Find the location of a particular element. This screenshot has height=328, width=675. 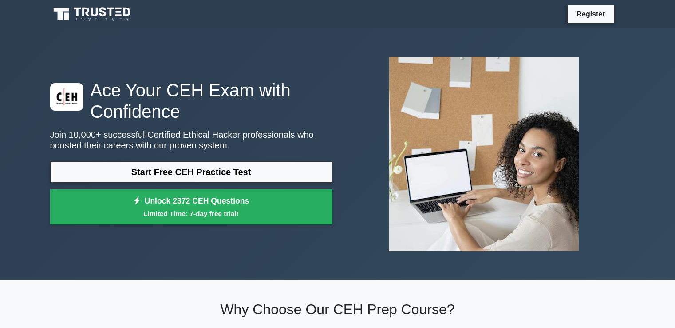

a: Register is located at coordinates (591, 14).